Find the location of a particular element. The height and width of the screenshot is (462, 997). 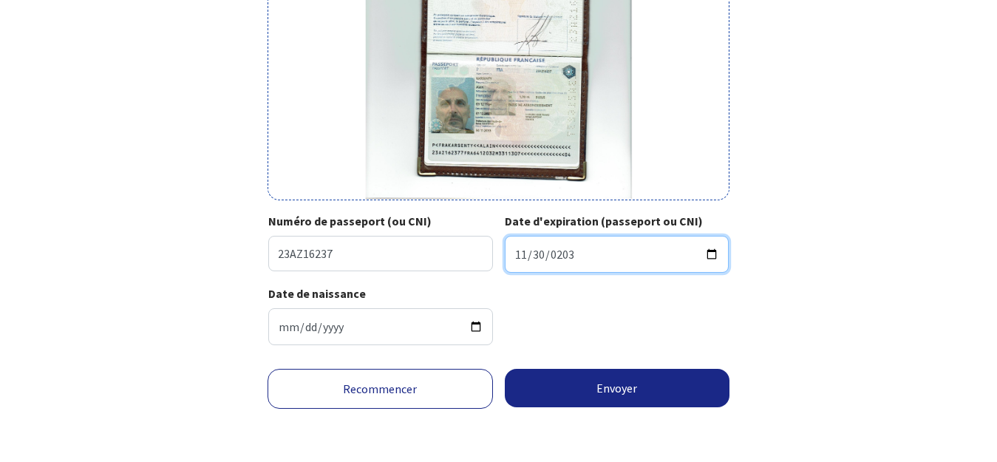

strong: Date d'expiration (passeport ou CNI) is located at coordinates (604, 221).